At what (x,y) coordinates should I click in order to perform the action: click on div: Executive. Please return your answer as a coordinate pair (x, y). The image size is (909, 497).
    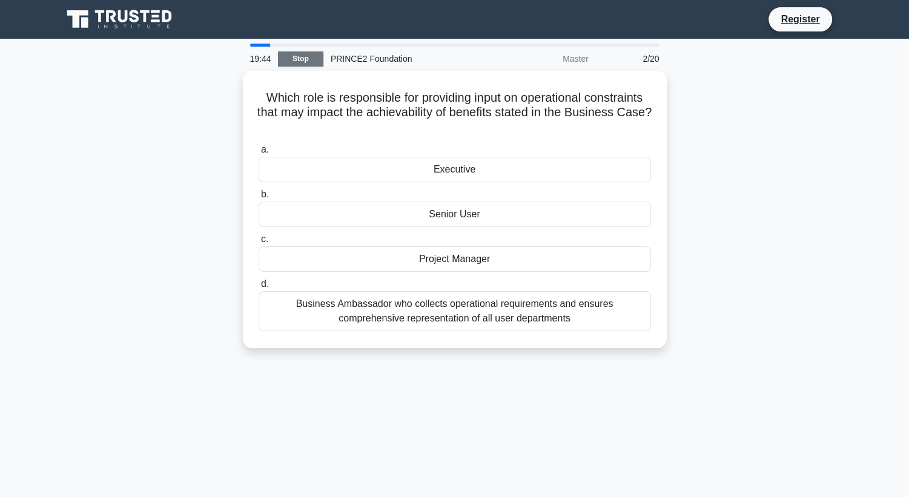
    Looking at the image, I should click on (455, 170).